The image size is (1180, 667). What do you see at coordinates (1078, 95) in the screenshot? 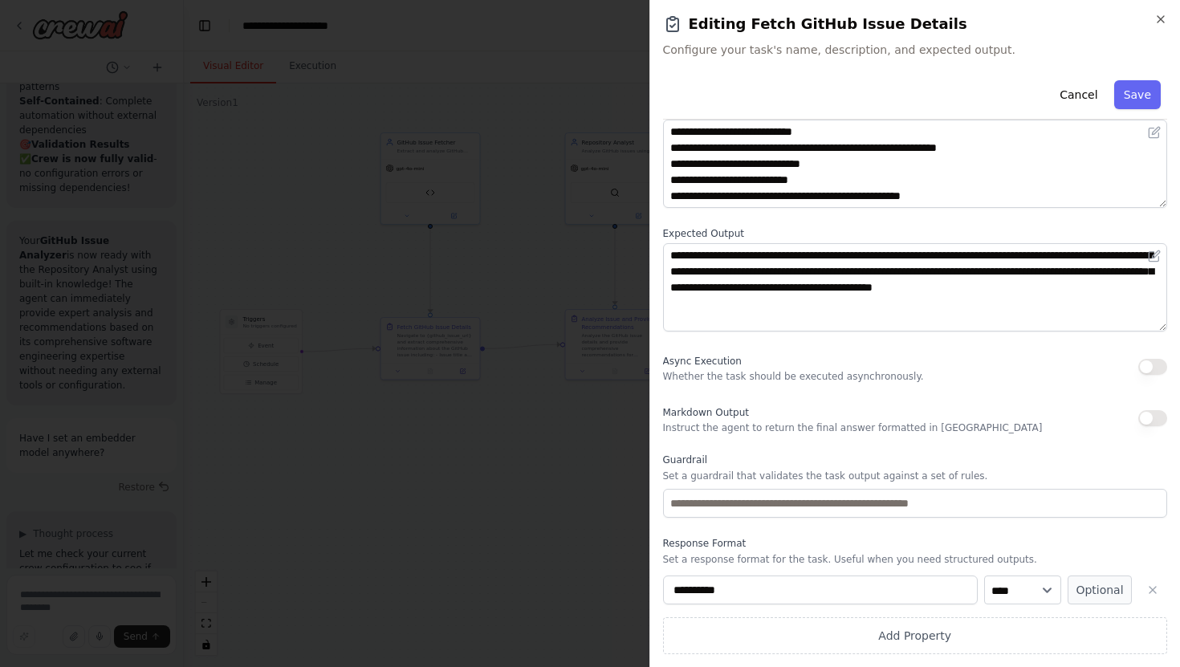
I see `button: Cancel` at bounding box center [1078, 95].